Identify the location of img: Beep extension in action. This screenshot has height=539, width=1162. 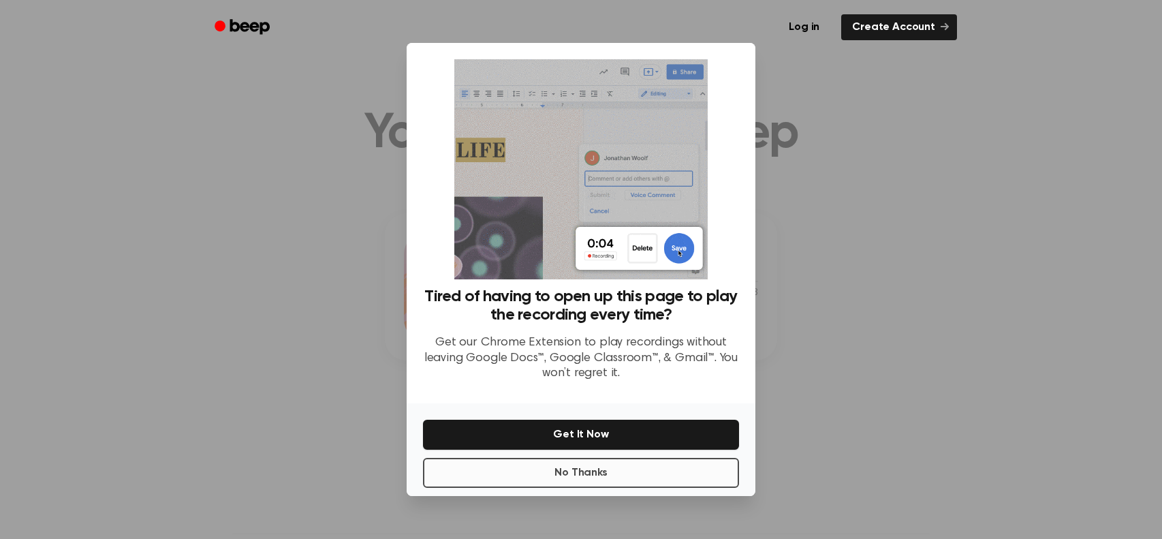
(580, 169).